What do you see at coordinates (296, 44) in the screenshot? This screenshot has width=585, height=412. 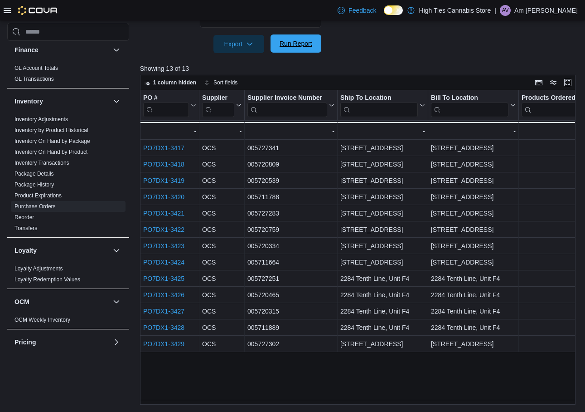 I see `span: Run Report` at bounding box center [296, 44].